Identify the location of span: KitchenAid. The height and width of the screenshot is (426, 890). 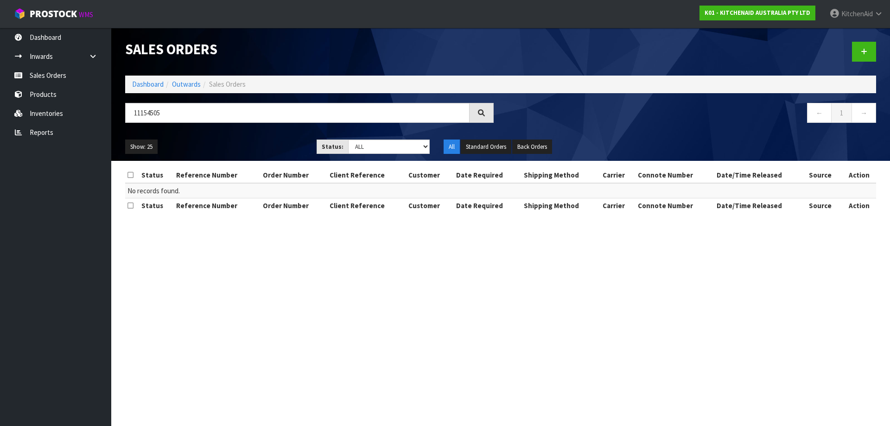
(857, 13).